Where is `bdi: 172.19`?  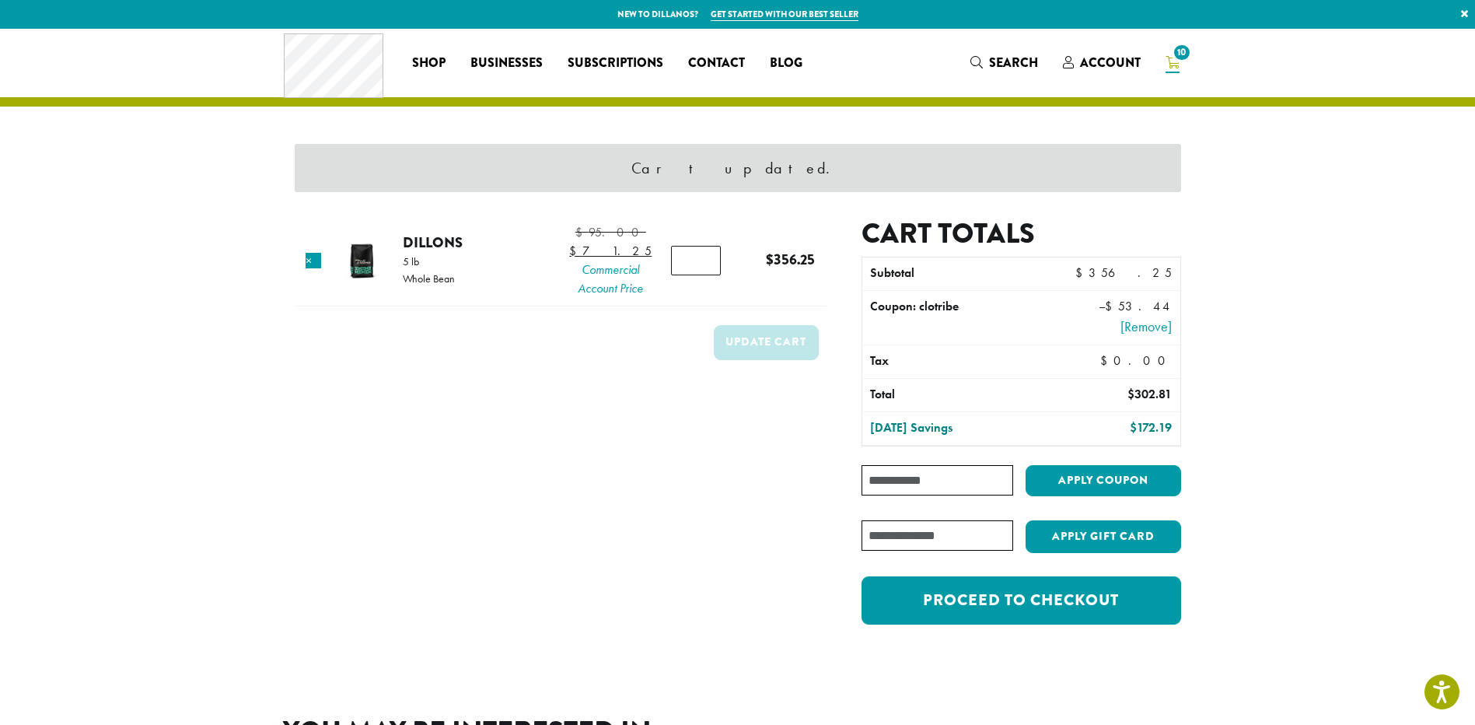
bdi: 172.19 is located at coordinates (1151, 427).